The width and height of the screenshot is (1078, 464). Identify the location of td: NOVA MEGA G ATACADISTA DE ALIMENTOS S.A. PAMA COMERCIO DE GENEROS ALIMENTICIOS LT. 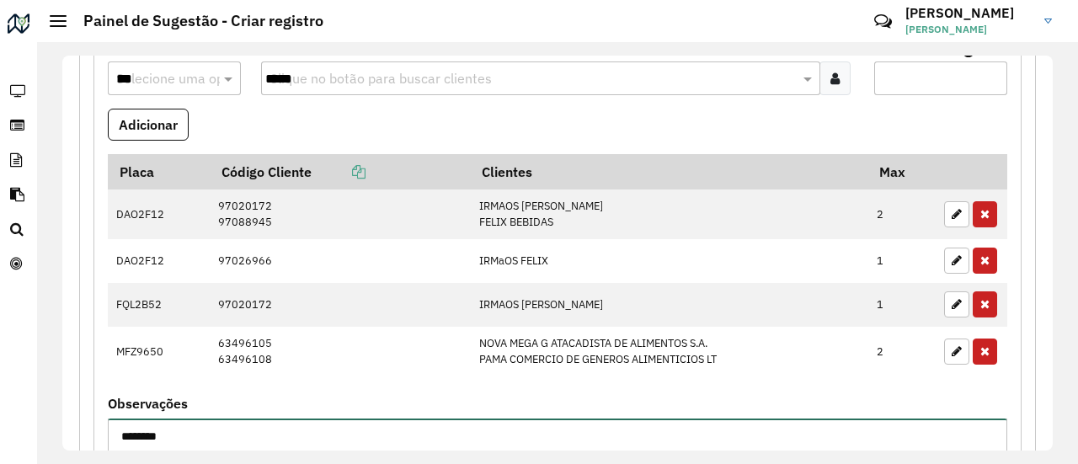
(669, 351).